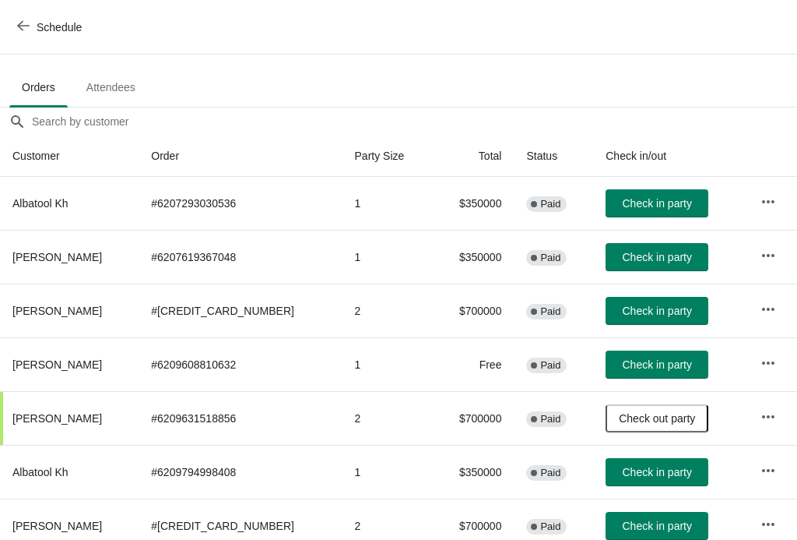  What do you see at coordinates (240, 156) in the screenshot?
I see `th: Order` at bounding box center [240, 156].